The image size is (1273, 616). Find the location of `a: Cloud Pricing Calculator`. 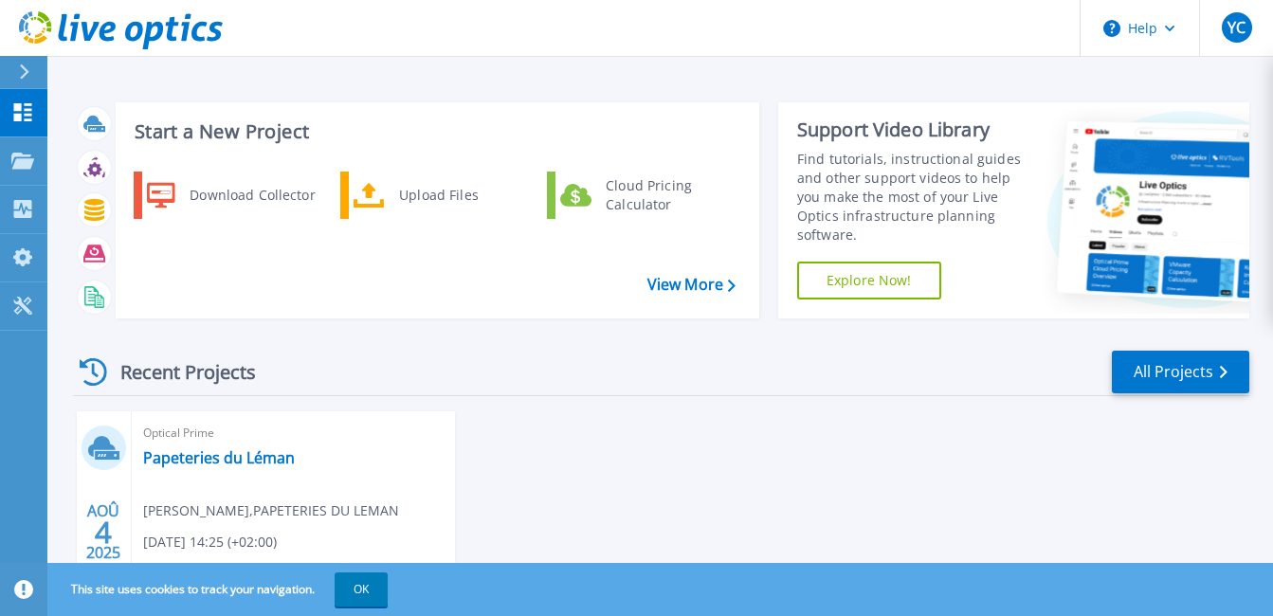

a: Cloud Pricing Calculator is located at coordinates (643, 195).